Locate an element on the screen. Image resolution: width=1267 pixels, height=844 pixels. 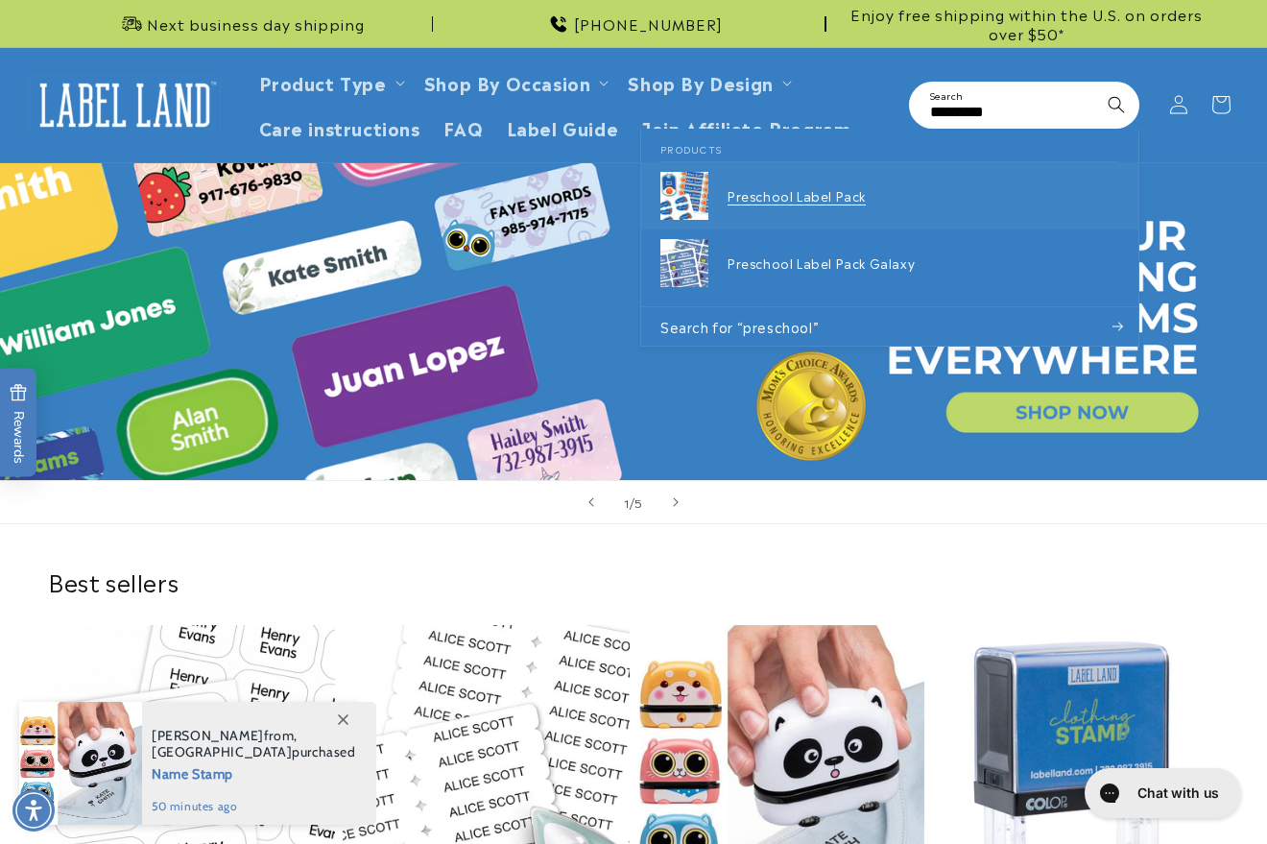
p: Preschool Label Pack Galaxy is located at coordinates (924, 263).